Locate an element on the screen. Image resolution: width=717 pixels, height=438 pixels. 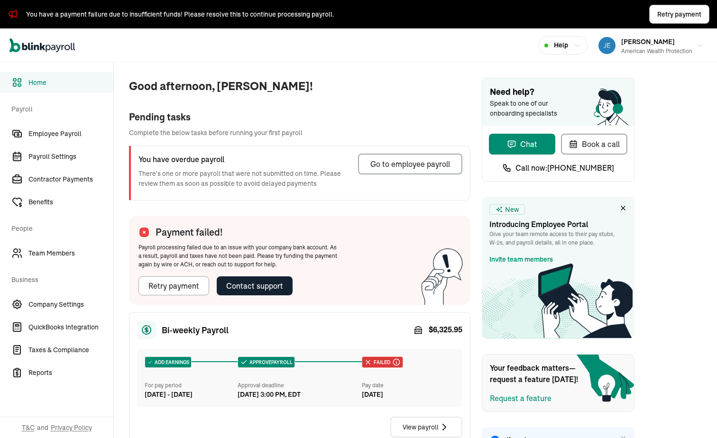
button: Contact support is located at coordinates (255, 286).